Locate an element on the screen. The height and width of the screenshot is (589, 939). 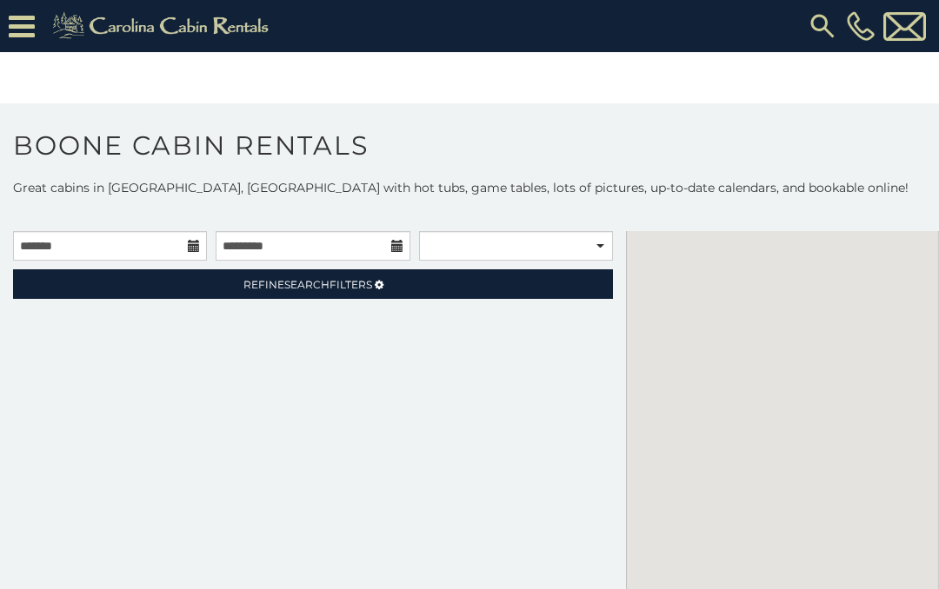
img: Khaki-logo.png is located at coordinates (163, 26).